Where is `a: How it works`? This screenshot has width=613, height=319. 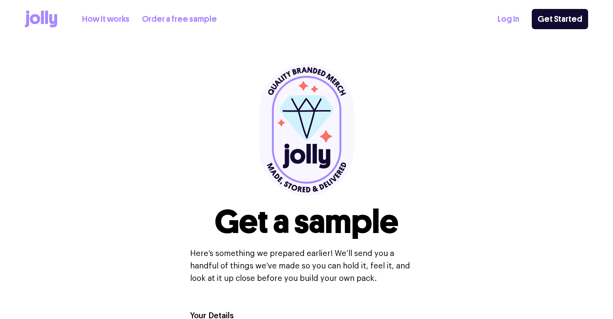
a: How it works is located at coordinates (106, 19).